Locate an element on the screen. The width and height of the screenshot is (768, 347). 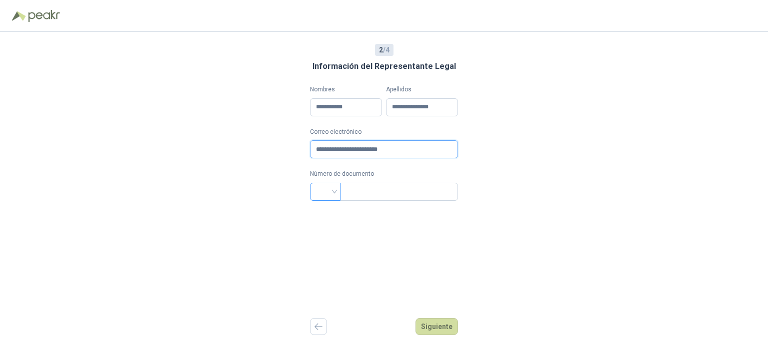
p: Número de documento is located at coordinates (384, 174).